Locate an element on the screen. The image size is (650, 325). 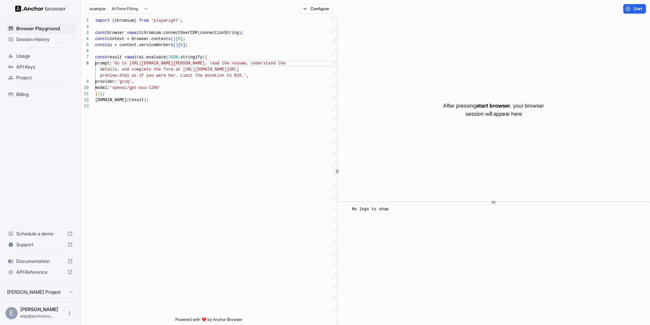
button: Start is located at coordinates (635, 9).